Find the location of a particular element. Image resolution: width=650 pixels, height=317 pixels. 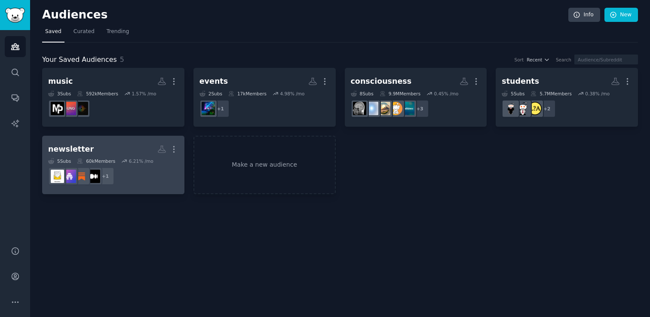

div: + 2 is located at coordinates (547, 109).